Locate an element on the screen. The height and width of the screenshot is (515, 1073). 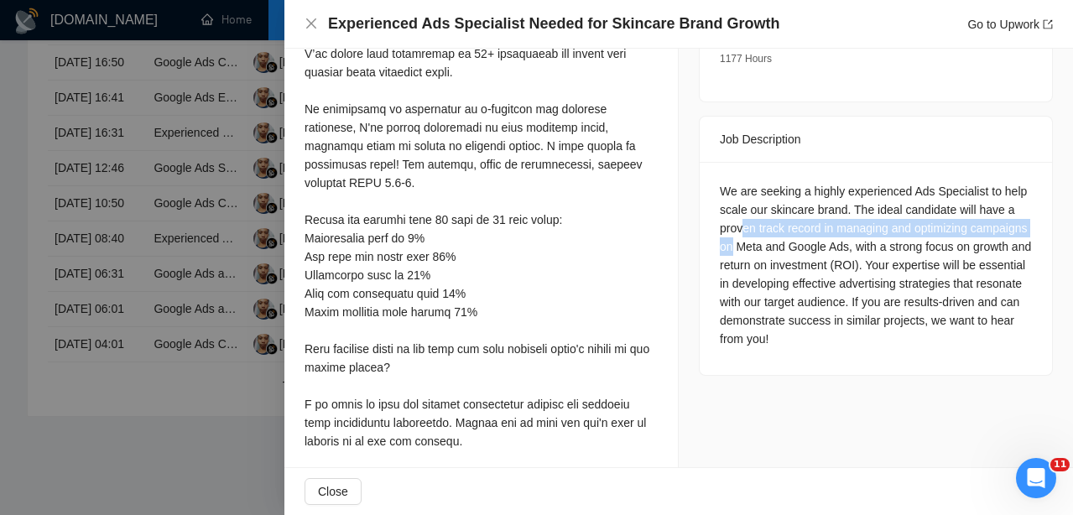
div: Job Description is located at coordinates (876, 139).